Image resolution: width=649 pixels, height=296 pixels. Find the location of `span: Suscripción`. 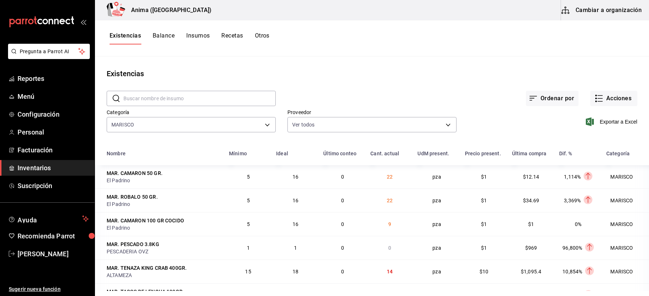

span: Suscripción is located at coordinates (53, 186).